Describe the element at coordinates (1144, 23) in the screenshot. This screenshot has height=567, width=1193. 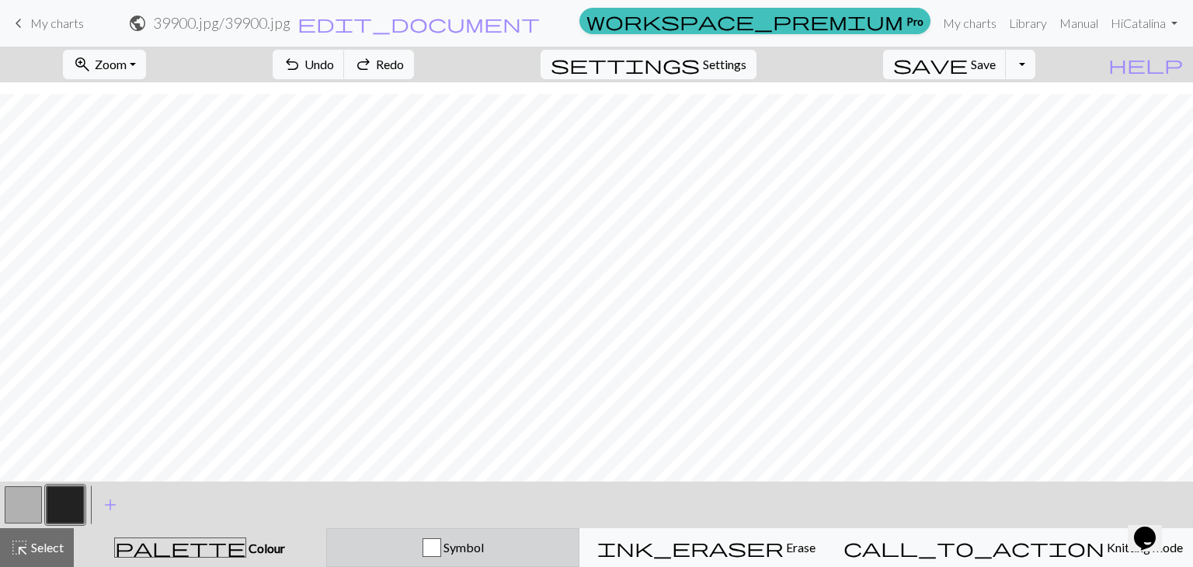
I see `a: HiCatalina` at that location.